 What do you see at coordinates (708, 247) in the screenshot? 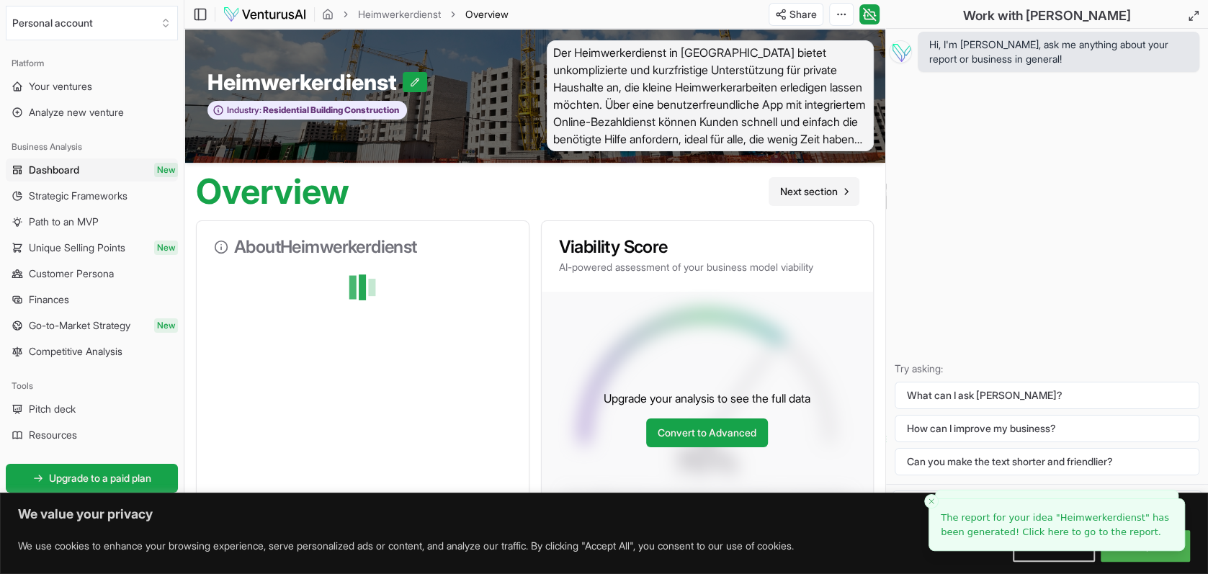
I see `h3: Viability Score` at bounding box center [708, 247].